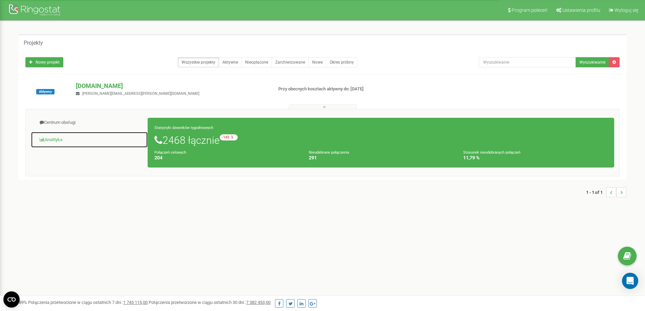 The height and width of the screenshot is (311, 645). Describe the element at coordinates (536, 158) in the screenshot. I see `h4: 11,79 %` at that location.